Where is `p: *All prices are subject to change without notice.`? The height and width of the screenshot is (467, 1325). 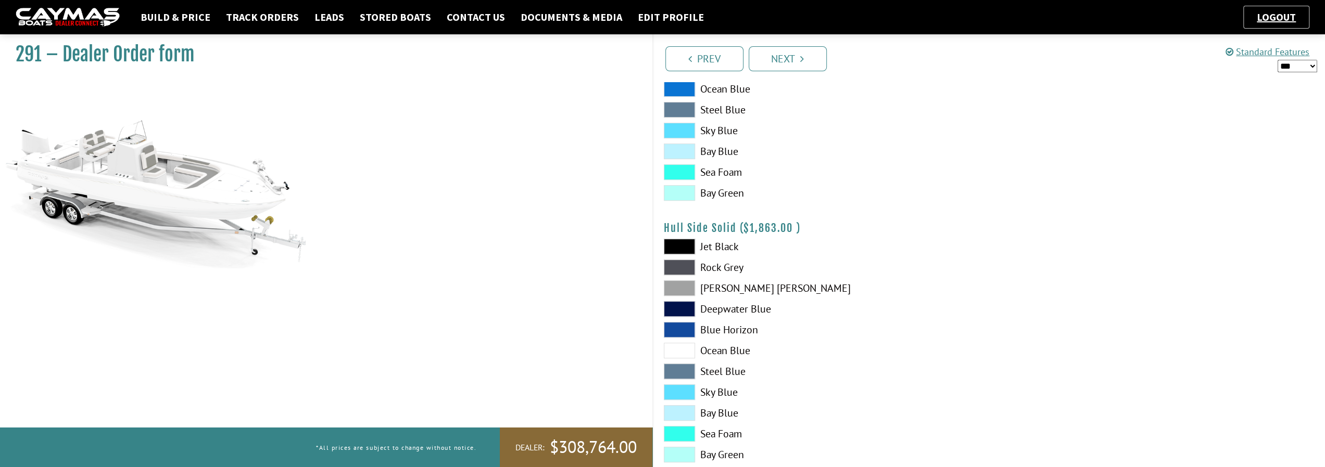 p: *All prices are subject to change without notice. is located at coordinates (396, 448).